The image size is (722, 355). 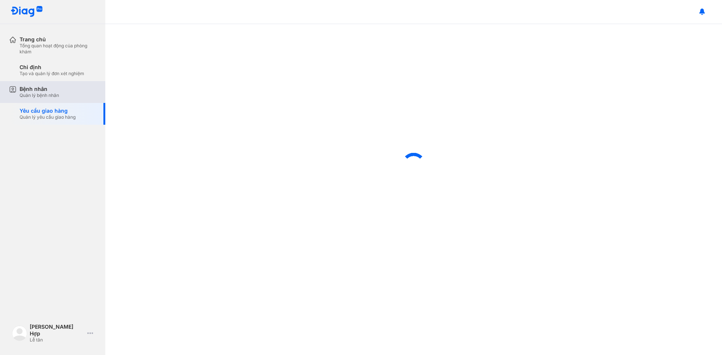 What do you see at coordinates (47, 111) in the screenshot?
I see `div: Yêu cầu giao hàng` at bounding box center [47, 111].